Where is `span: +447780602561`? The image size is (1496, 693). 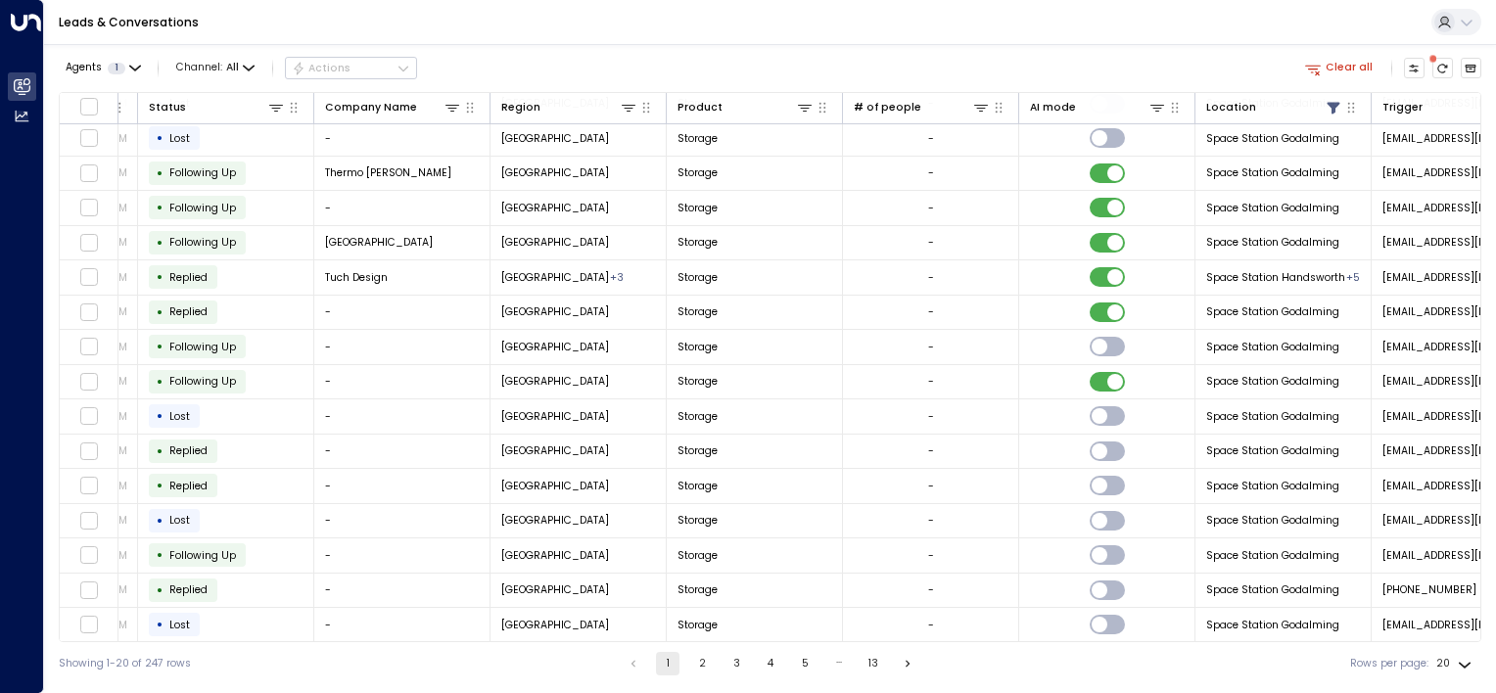
span: +447780602561 is located at coordinates (1429, 589).